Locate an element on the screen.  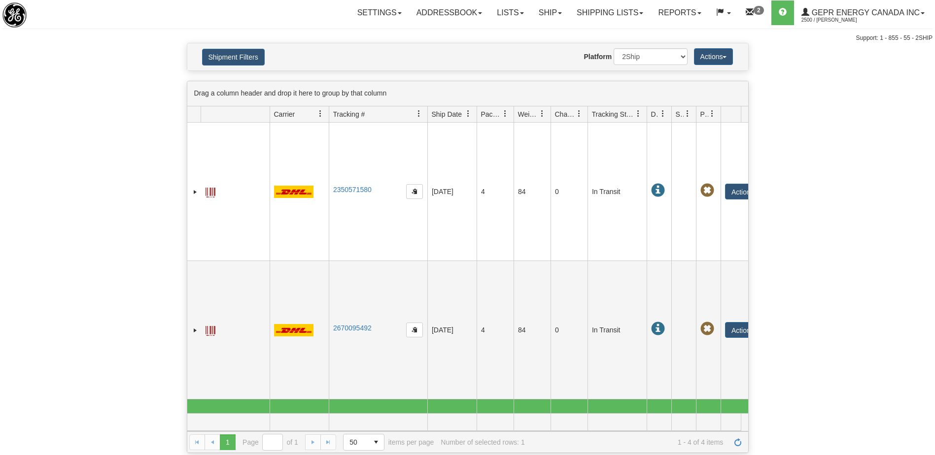
label: Platform is located at coordinates (597, 57).